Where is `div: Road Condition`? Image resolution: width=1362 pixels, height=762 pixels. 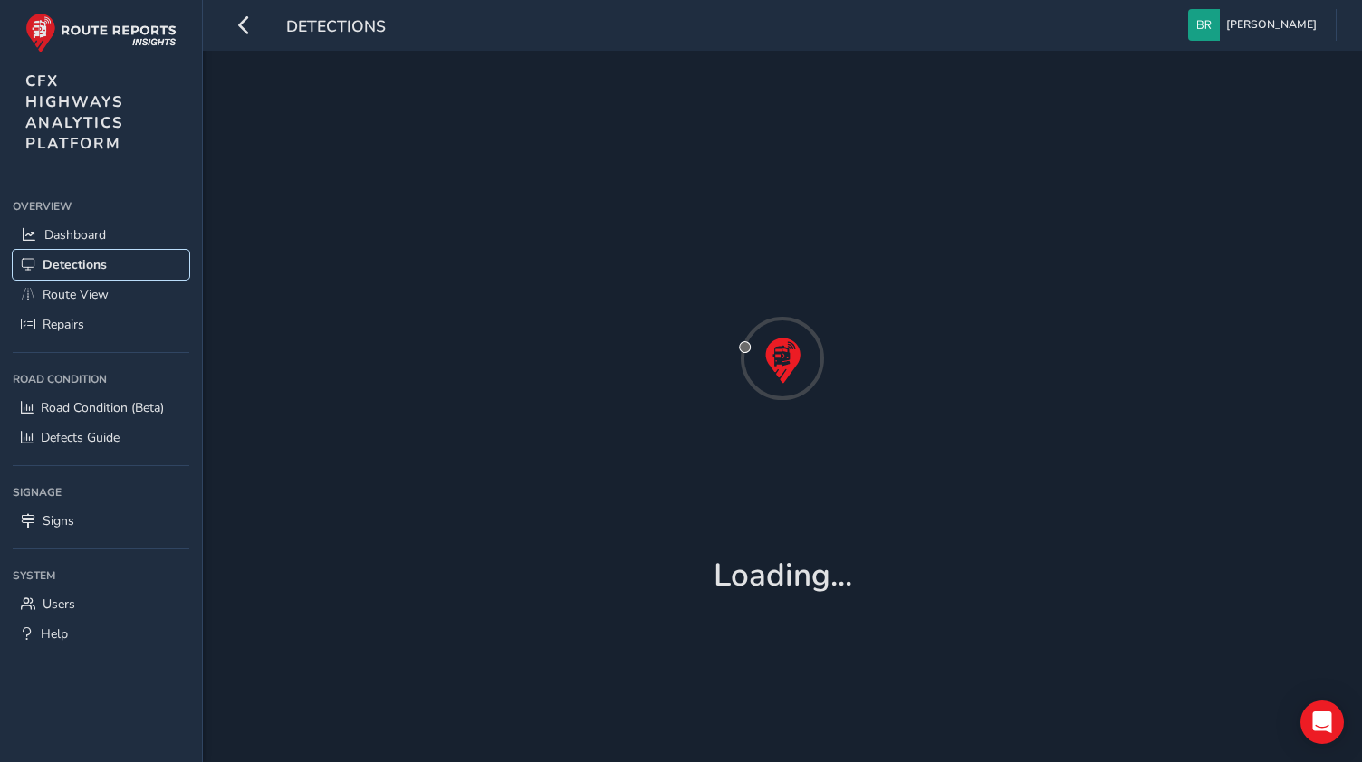 div: Road Condition is located at coordinates (100, 379).